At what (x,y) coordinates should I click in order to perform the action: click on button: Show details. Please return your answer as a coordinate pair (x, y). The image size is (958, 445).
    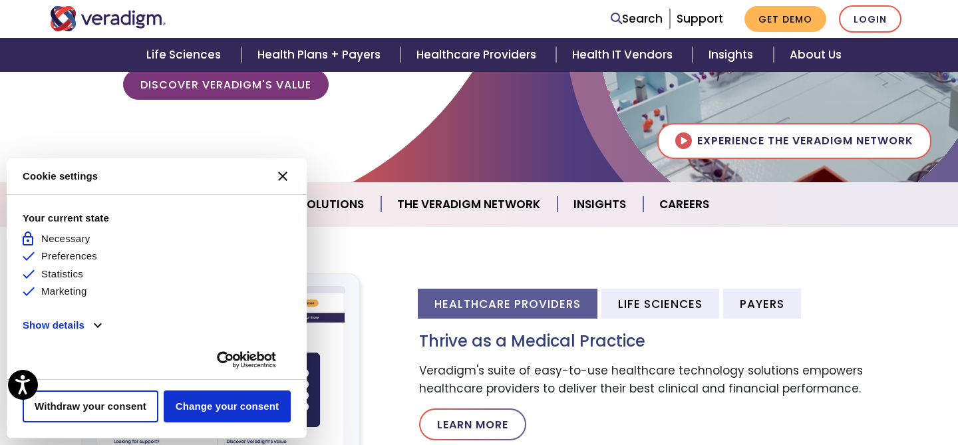
    Looking at the image, I should click on (62, 325).